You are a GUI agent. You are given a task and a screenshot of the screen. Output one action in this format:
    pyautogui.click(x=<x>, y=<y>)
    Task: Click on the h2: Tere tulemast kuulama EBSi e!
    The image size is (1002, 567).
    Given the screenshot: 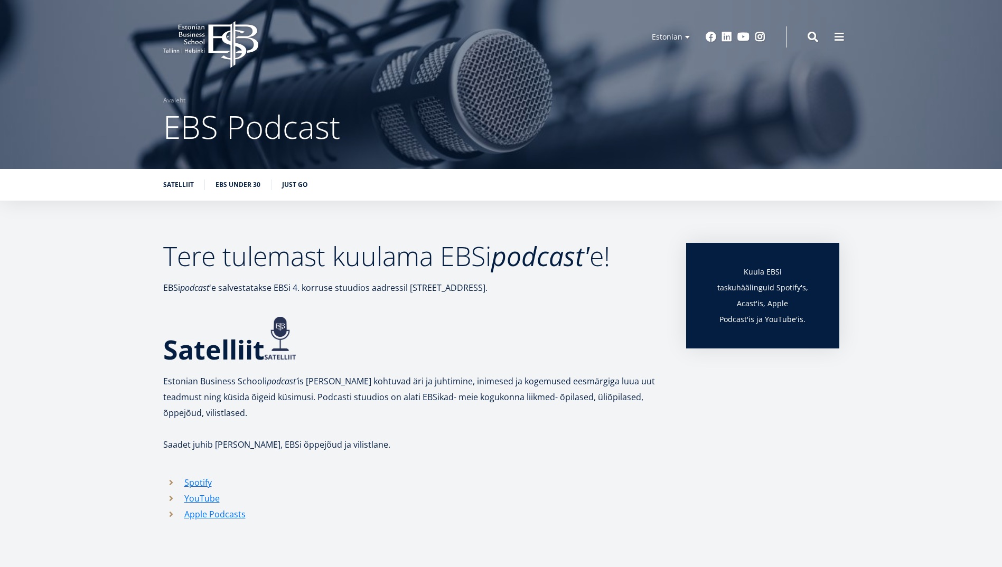 What is the action you would take?
    pyautogui.click(x=414, y=256)
    